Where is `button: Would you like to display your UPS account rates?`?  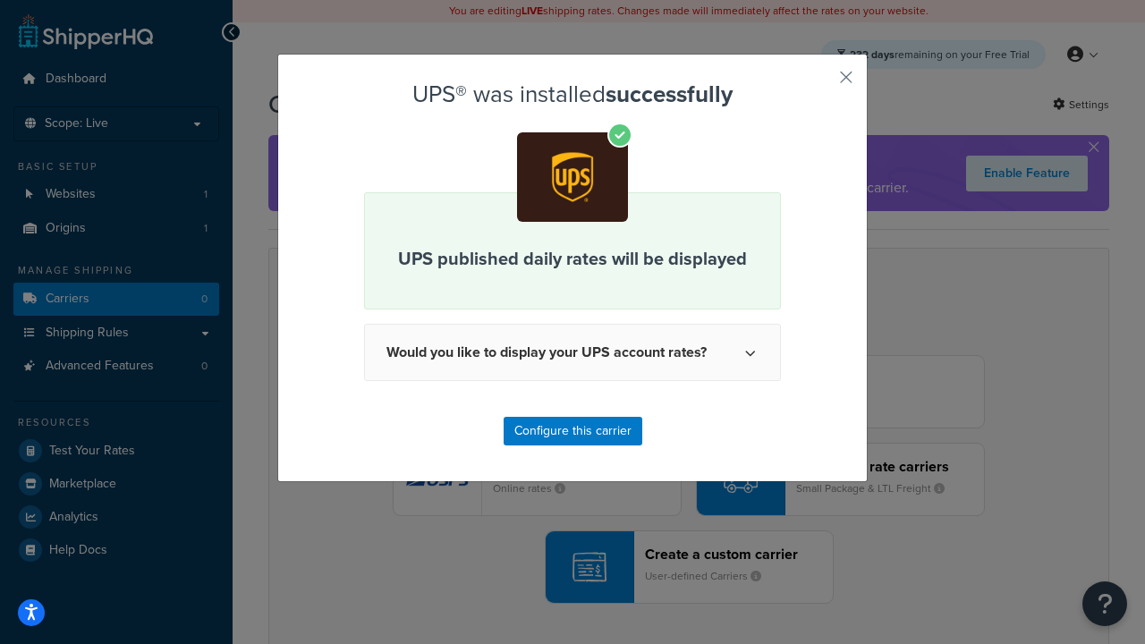 button: Would you like to display your UPS account rates? is located at coordinates (573, 352).